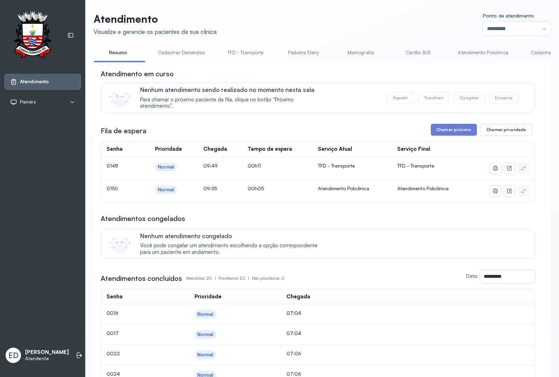 This screenshot has width=559, height=377. What do you see at coordinates (118, 52) in the screenshot?
I see `a: Resumo` at bounding box center [118, 52].